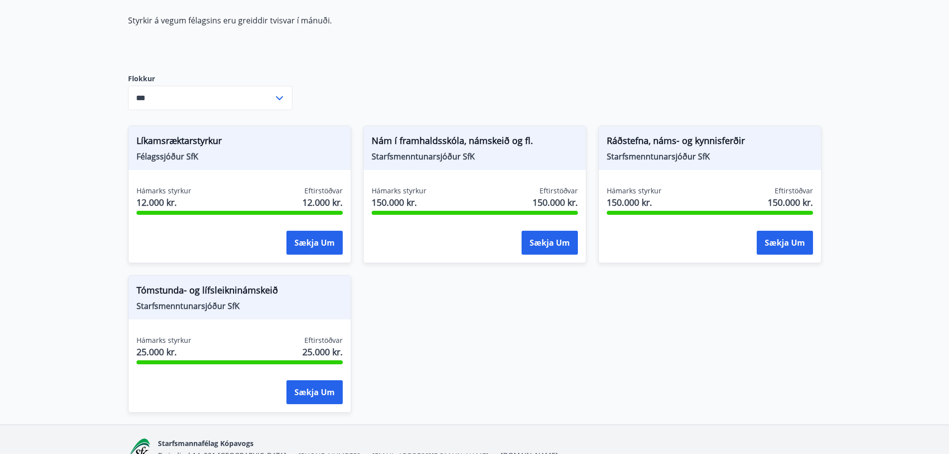 This screenshot has height=454, width=949. I want to click on span: Nám í framhaldsskóla, námskeið og fl., so click(475, 142).